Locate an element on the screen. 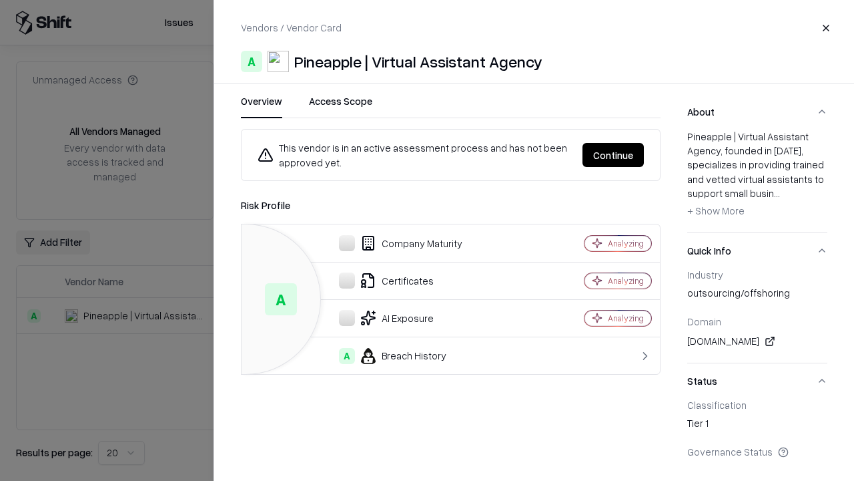  div: Breach History is located at coordinates (395, 356).